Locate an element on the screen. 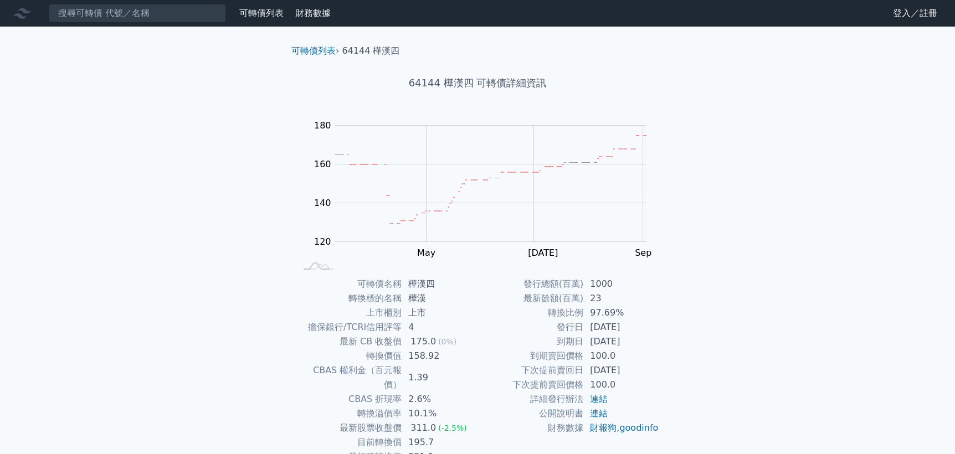 This screenshot has width=955, height=454. td: 財務數據 is located at coordinates (530, 428).